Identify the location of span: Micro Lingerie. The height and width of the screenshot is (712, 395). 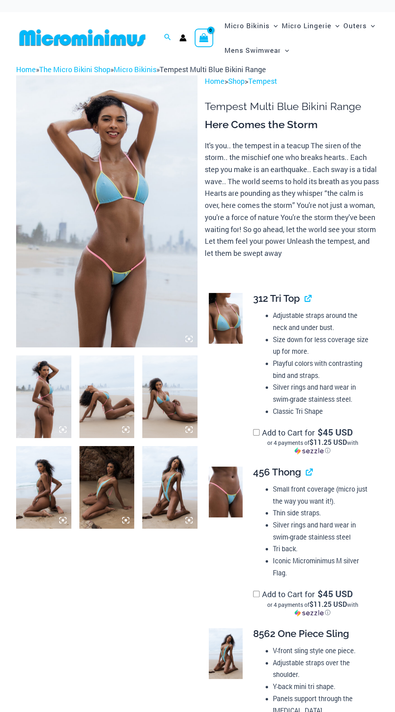
(306, 25).